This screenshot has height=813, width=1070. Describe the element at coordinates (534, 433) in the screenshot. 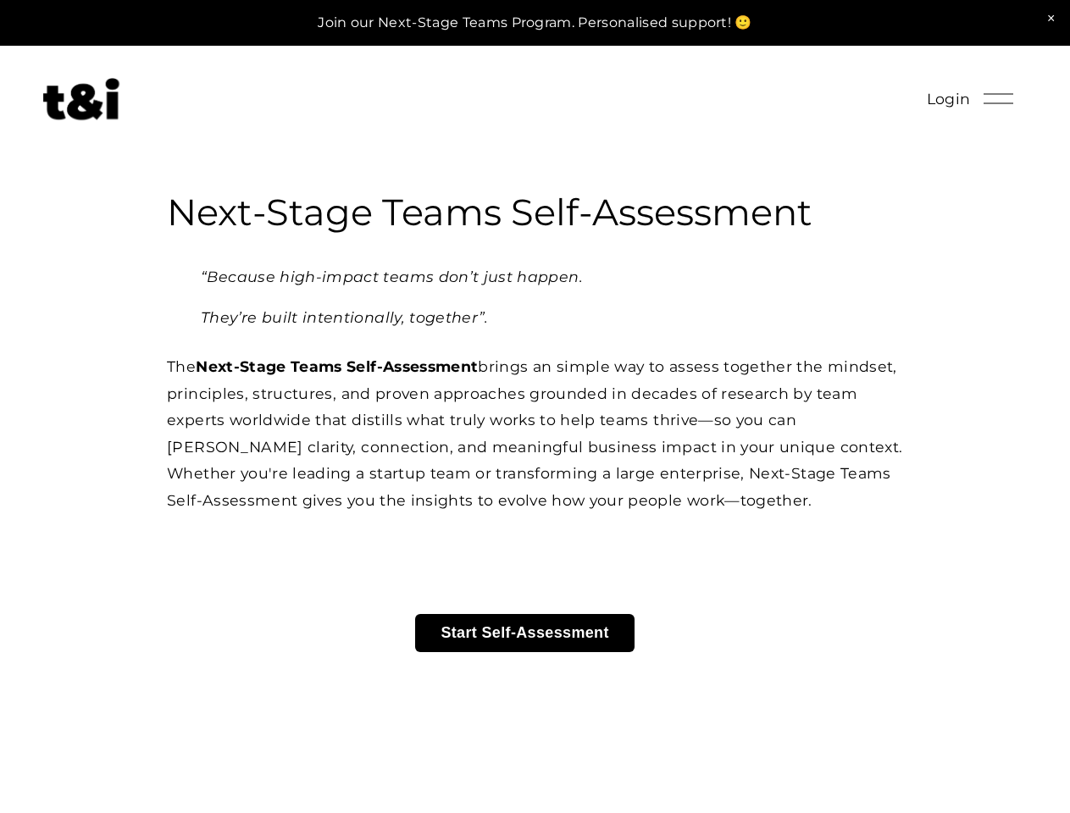

I see `p: The brings an simple way to assess together the mindset, principles, structures, and proven appro...` at that location.